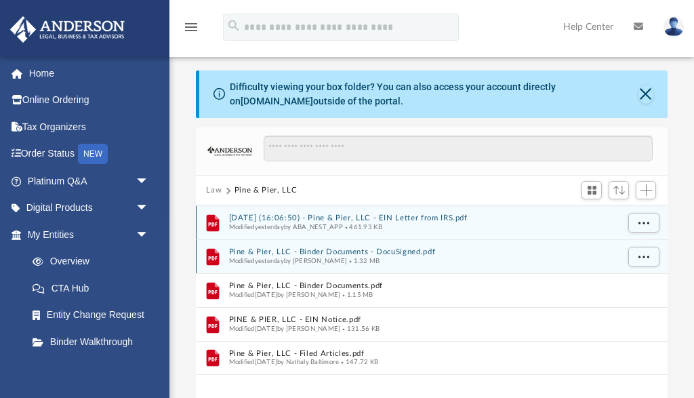 This screenshot has width=694, height=398. Describe the element at coordinates (364, 261) in the screenshot. I see `span: 1.32 MB` at that location.